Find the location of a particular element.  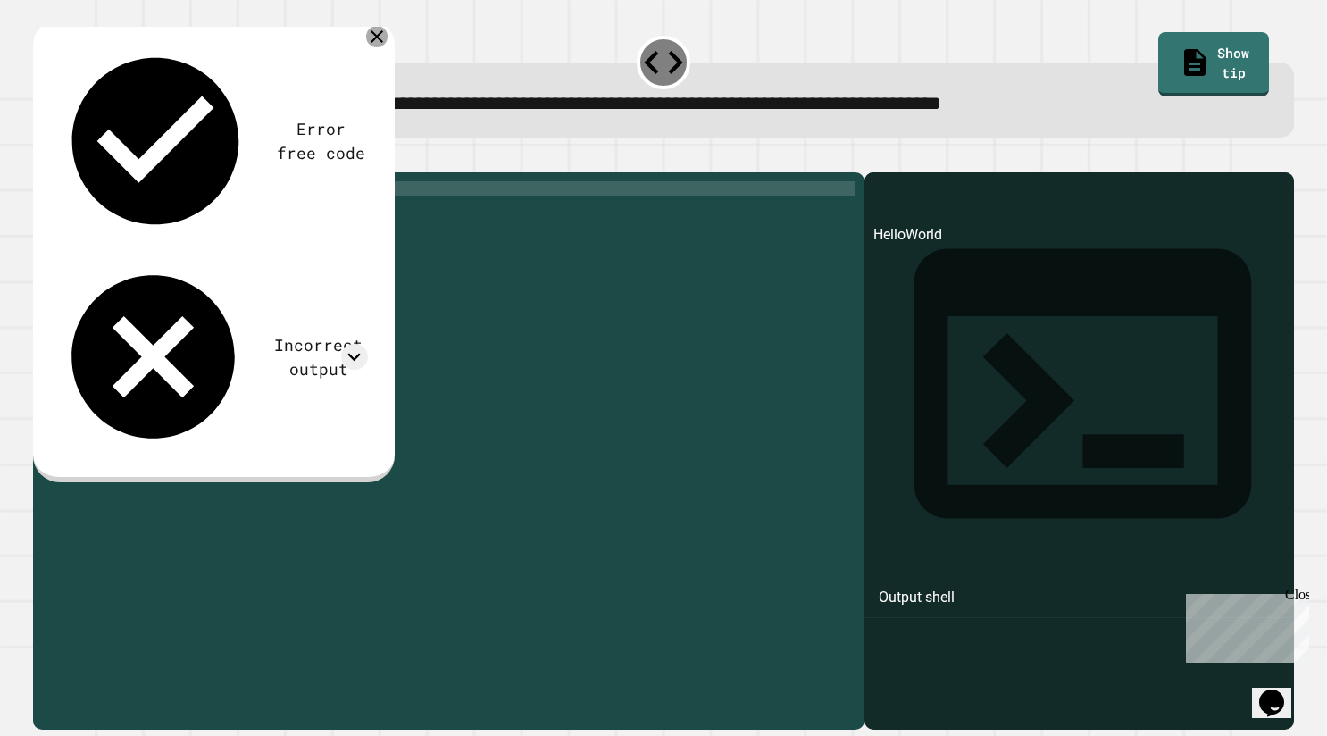

div: Incorrect output is located at coordinates (319, 356).